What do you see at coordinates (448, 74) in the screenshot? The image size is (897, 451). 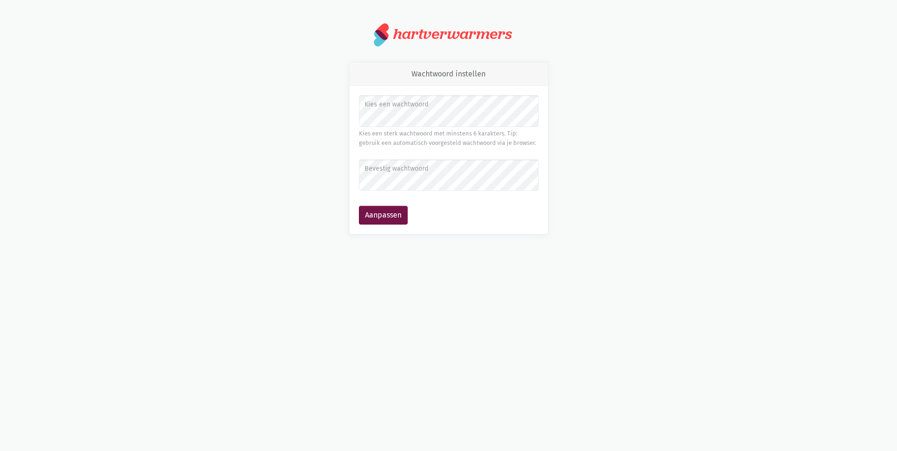 I see `div: Wachtwoord instellen` at bounding box center [448, 74].